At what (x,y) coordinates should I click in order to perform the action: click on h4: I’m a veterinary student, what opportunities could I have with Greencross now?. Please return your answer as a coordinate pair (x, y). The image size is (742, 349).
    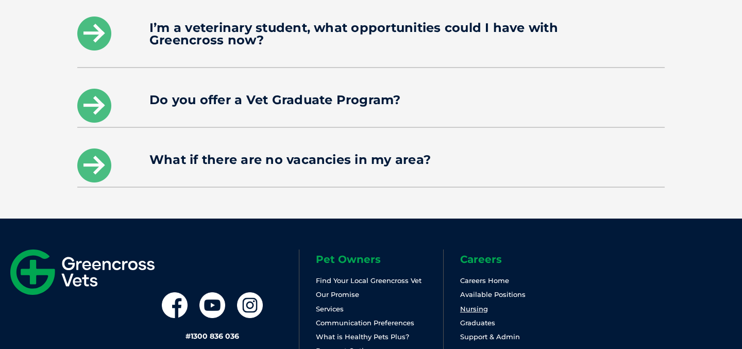
    Looking at the image, I should click on (371, 34).